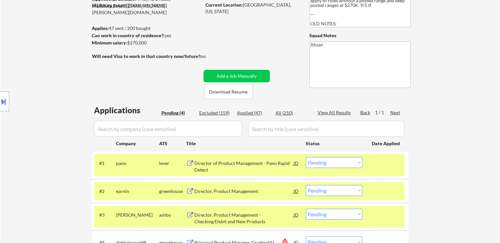 The height and width of the screenshot is (243, 500). Describe the element at coordinates (254, 113) in the screenshot. I see `div: Applied (47)` at that location.